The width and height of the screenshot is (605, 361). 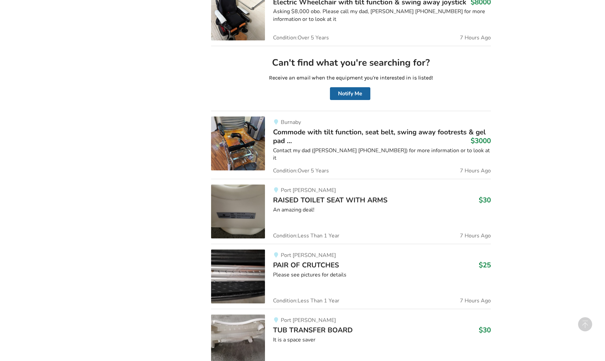 I want to click on p: Receive an email when the equipment you're interested in is listed!, so click(x=351, y=78).